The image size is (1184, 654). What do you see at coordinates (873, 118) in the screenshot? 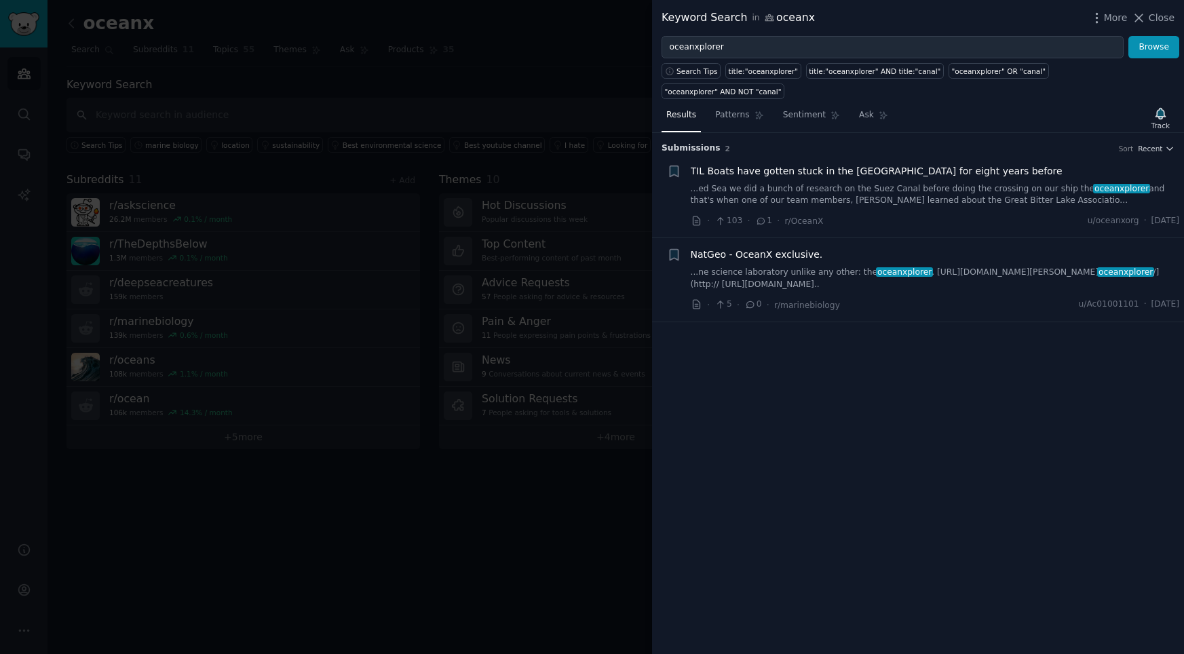
I see `a: Ask` at bounding box center [873, 118].